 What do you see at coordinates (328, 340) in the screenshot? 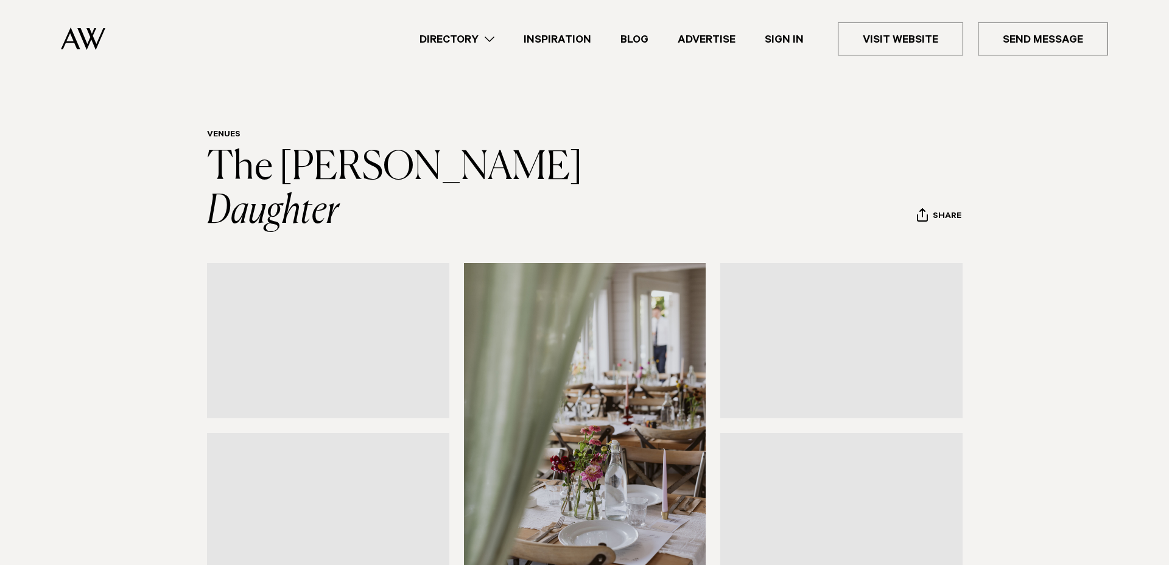
I see `a: Marquees by the water at The Farmers Daughter` at bounding box center [328, 340].